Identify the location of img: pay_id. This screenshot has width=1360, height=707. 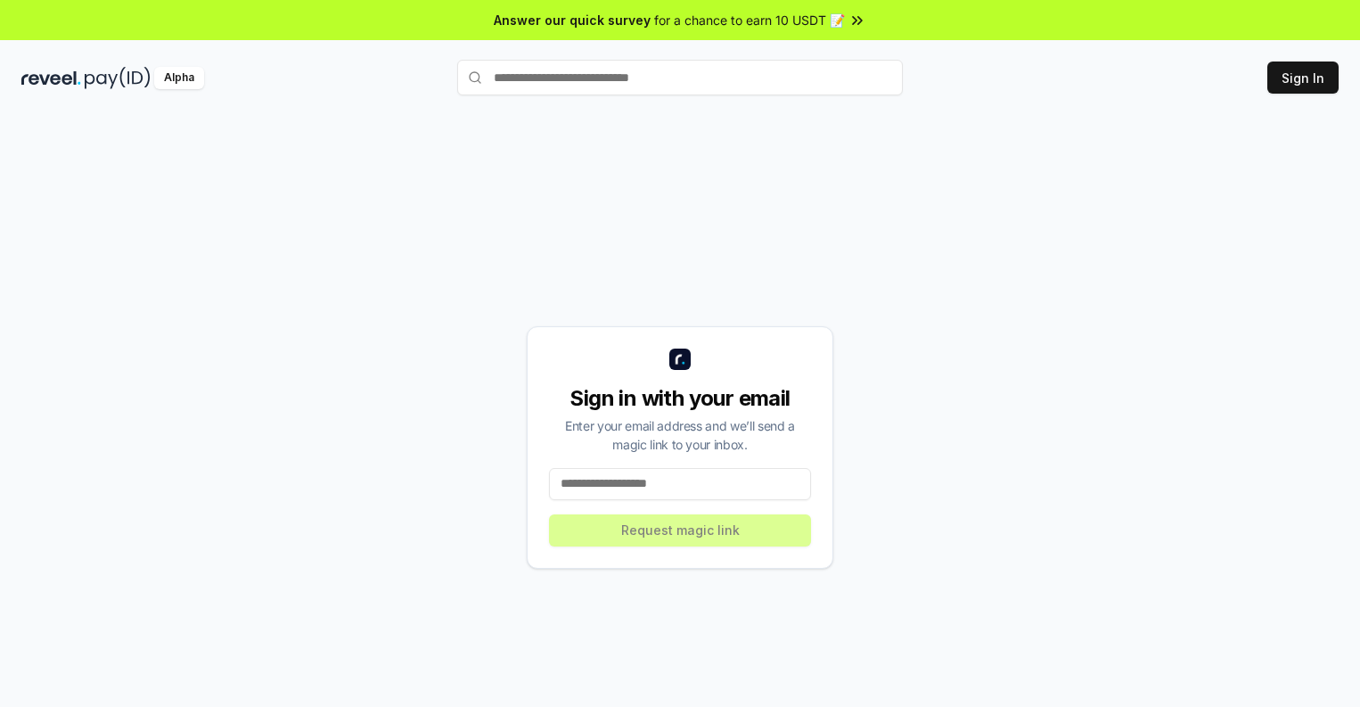
(118, 78).